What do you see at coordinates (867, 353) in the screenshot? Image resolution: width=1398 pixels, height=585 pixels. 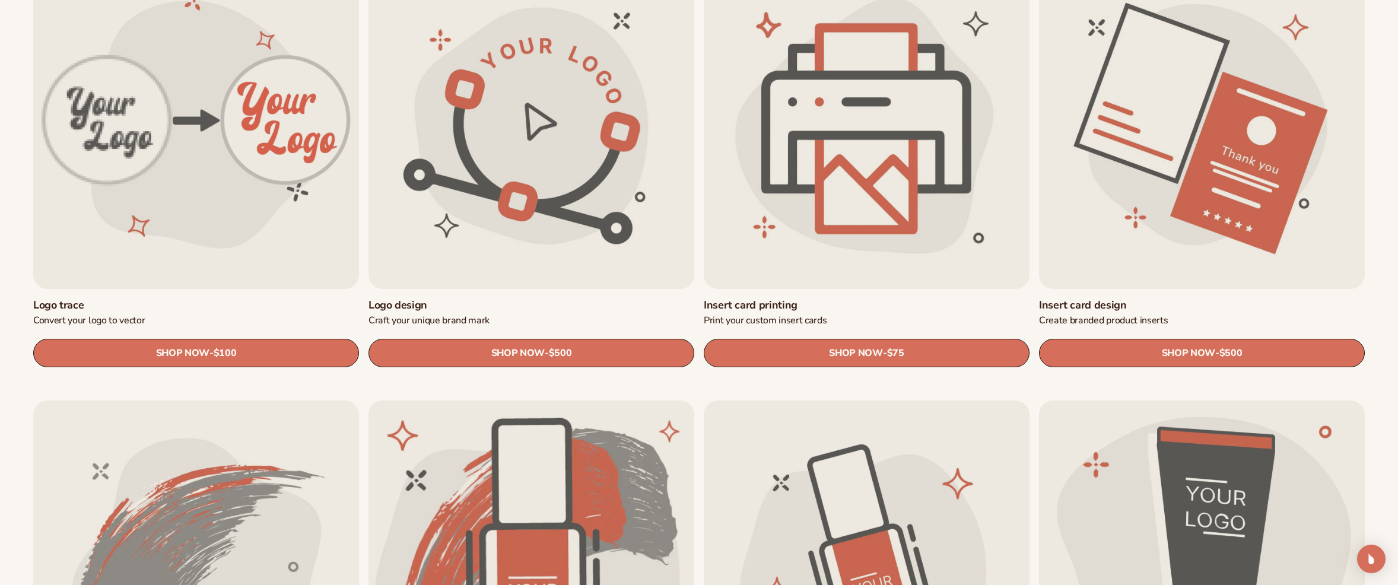 I see `a: SHOP NOW- $75` at bounding box center [867, 353].